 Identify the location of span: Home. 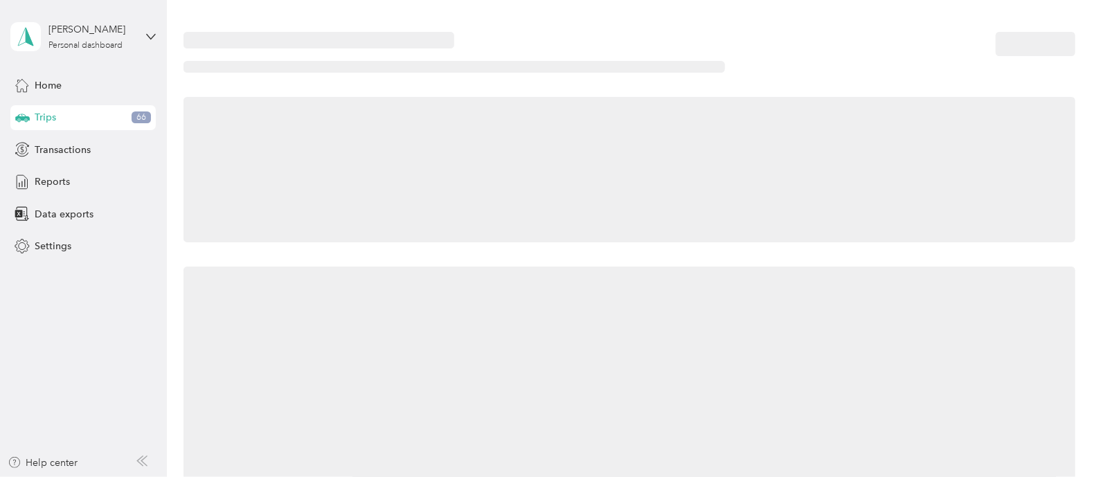
(48, 85).